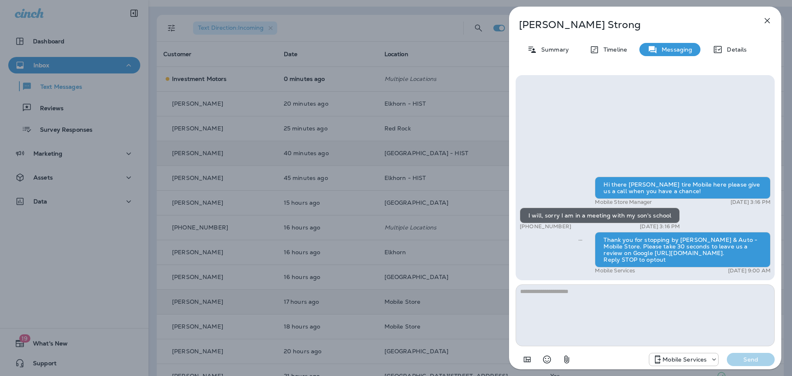 The width and height of the screenshot is (792, 376). What do you see at coordinates (580, 239) in the screenshot?
I see `span: Sent` at bounding box center [580, 239].